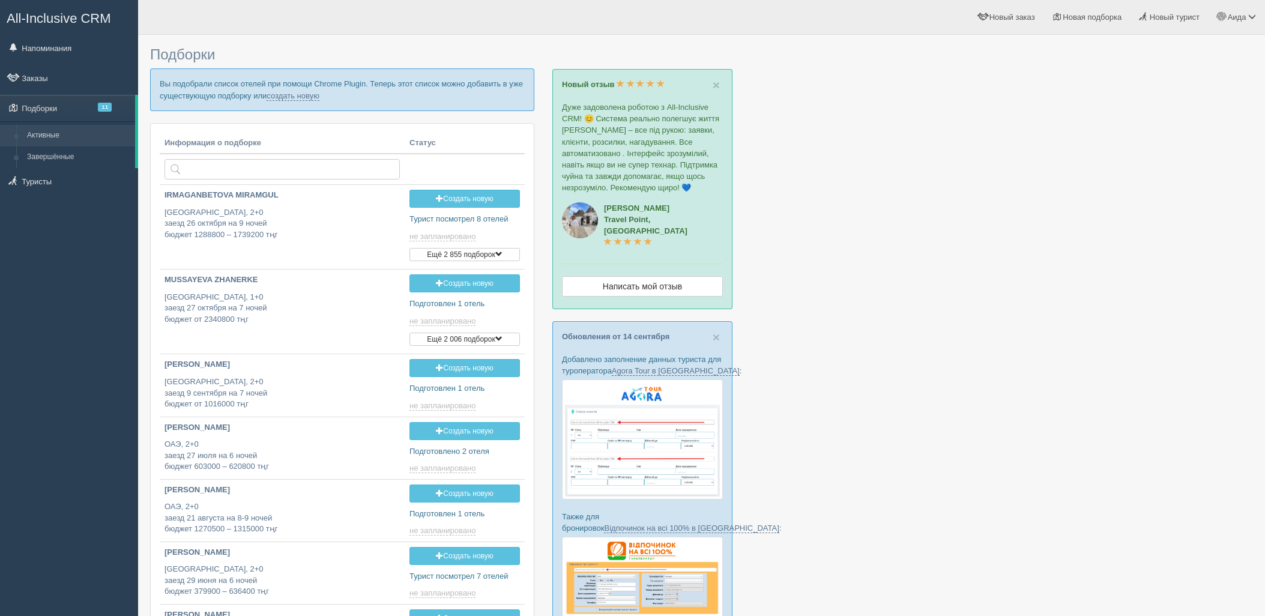 The image size is (1265, 616). I want to click on img: agora-tour-%D1%84%D0%BE%D1%80%D0%BC%D0%B0-%D0%B1%D1%80%D0%BE%D0%BD%D1%8E%D0%B2%D0%B0%D0%BD%D0%BD%..., so click(642, 439).